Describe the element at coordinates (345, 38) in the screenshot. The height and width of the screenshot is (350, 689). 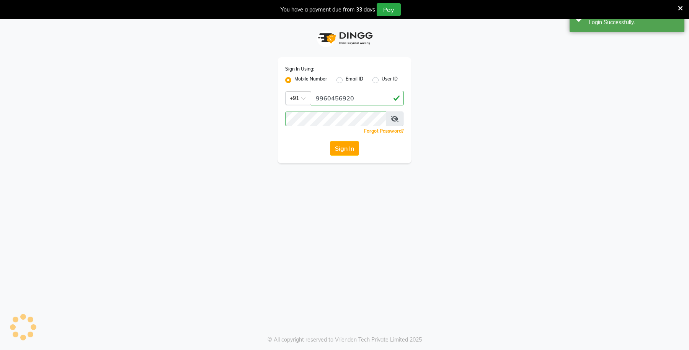
I see `img: logo1.svg` at that location.